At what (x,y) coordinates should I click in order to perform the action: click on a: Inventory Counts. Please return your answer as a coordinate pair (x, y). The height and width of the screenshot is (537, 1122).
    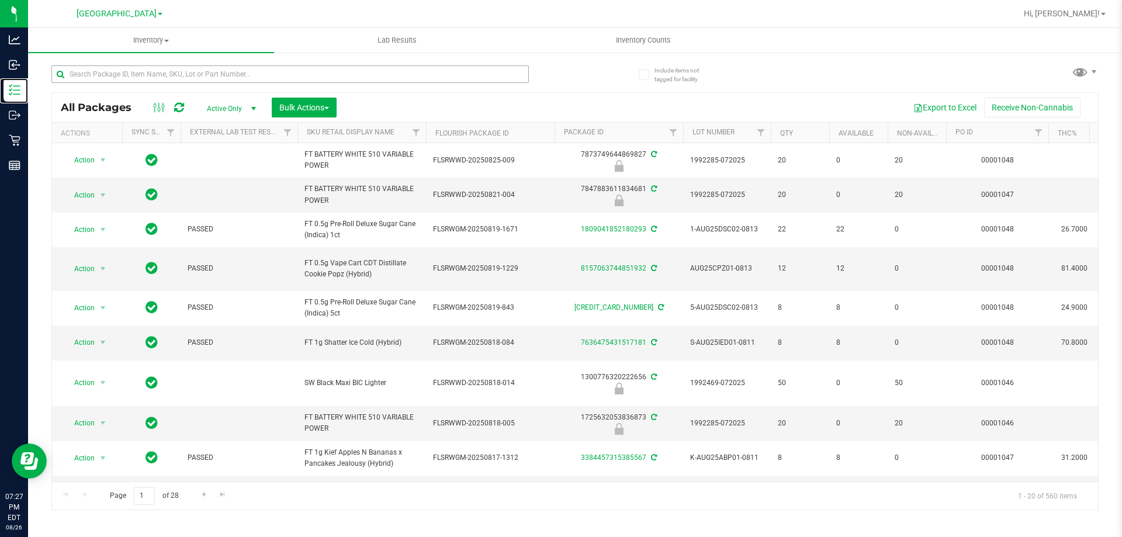
    Looking at the image, I should click on (643, 40).